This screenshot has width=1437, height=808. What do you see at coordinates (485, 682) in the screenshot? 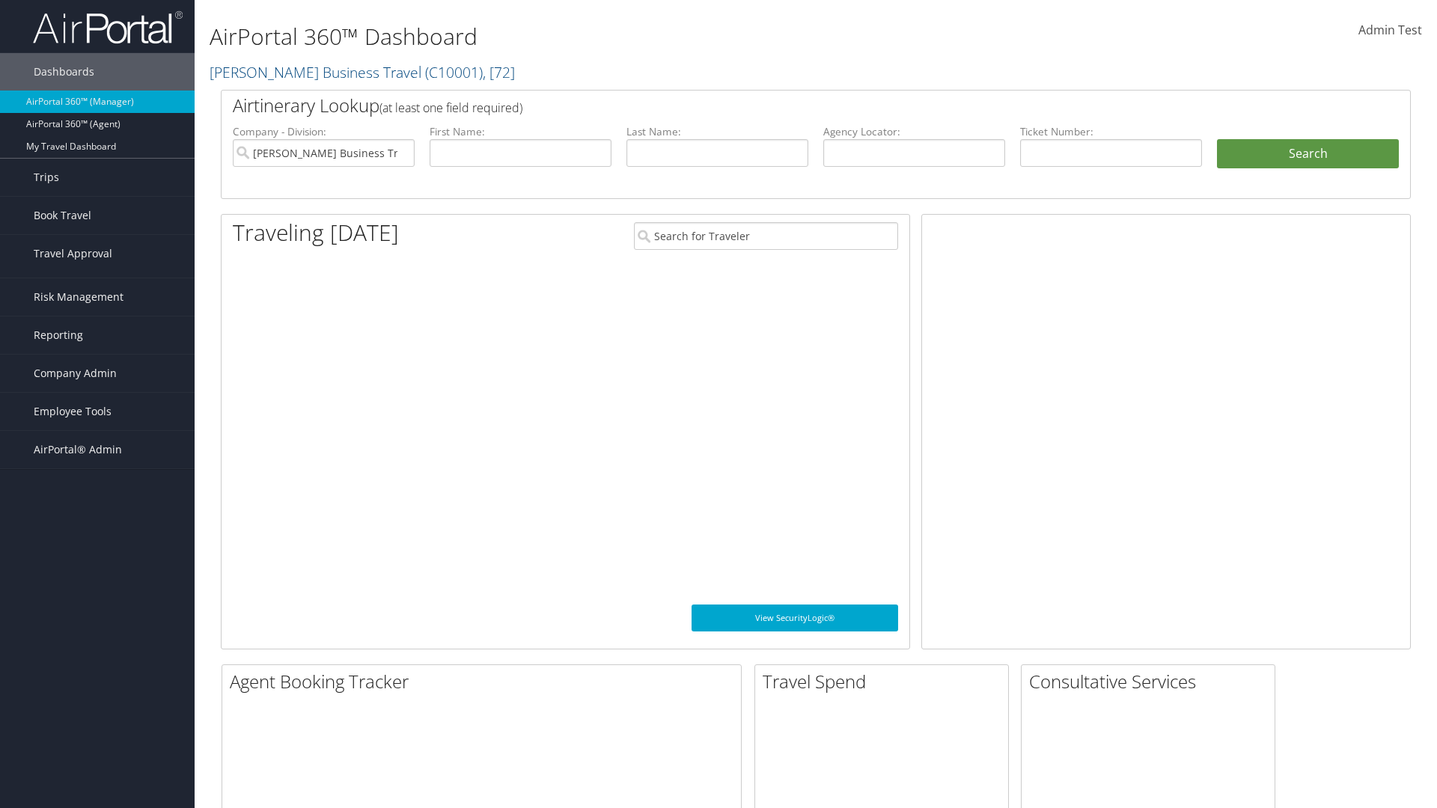
I see `h2: Agent Booking Tracker` at bounding box center [485, 682].